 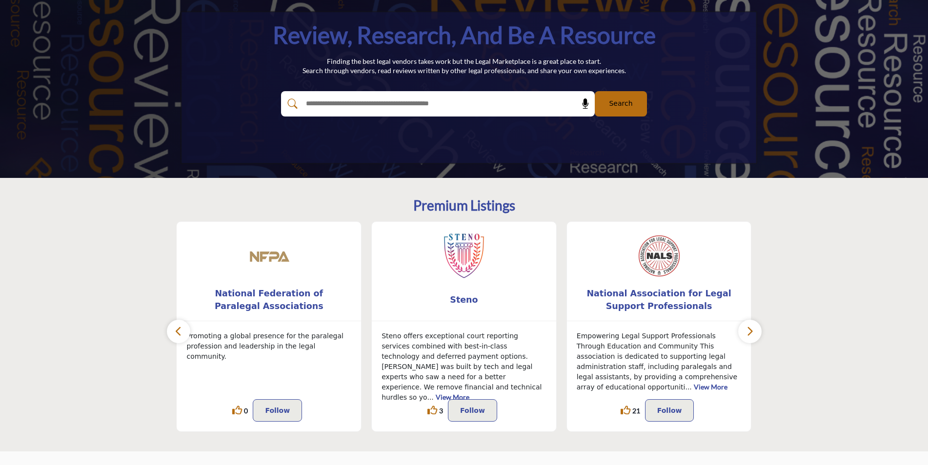 What do you see at coordinates (464, 206) in the screenshot?
I see `h2: Premium Listings` at bounding box center [464, 206].